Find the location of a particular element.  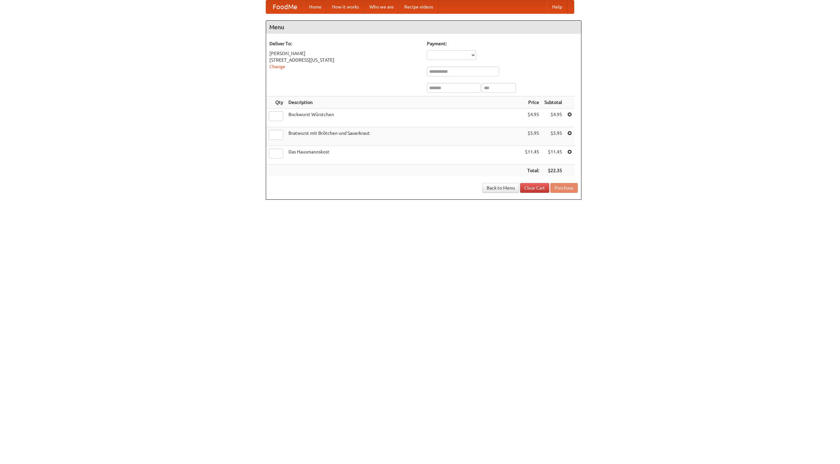

td: Das Hausmannskost is located at coordinates (404, 155).